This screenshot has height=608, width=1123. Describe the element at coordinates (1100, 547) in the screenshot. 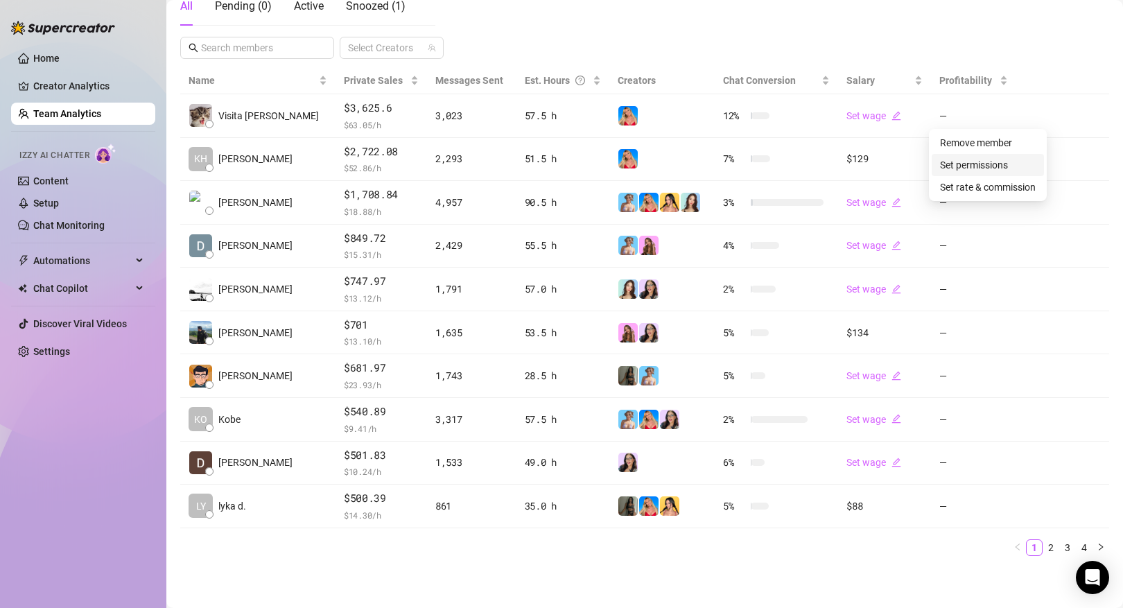

I see `li: Next Page` at that location.